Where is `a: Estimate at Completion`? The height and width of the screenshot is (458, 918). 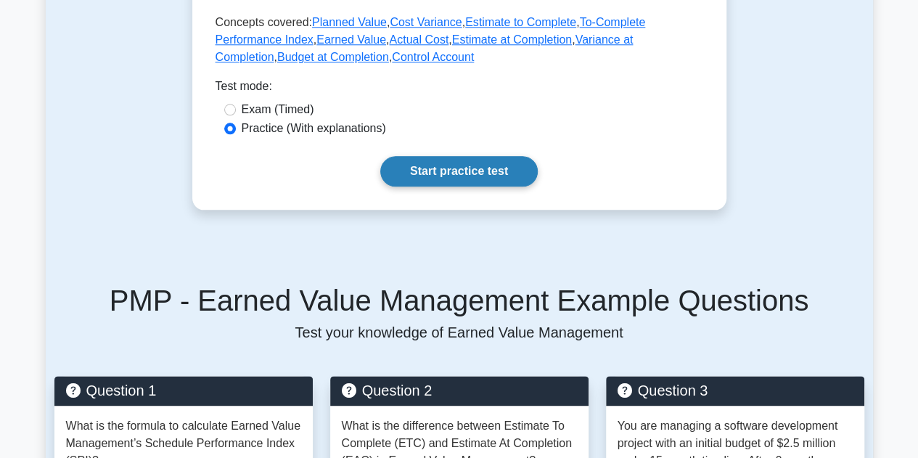 a: Estimate at Completion is located at coordinates (512, 39).